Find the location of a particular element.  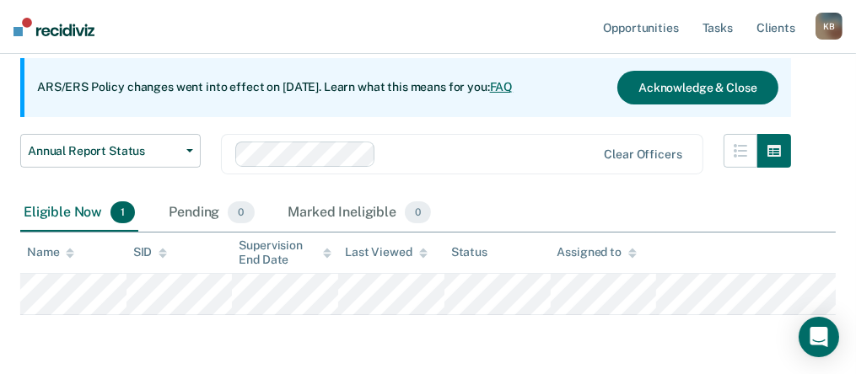

div: Status is located at coordinates (469, 252).